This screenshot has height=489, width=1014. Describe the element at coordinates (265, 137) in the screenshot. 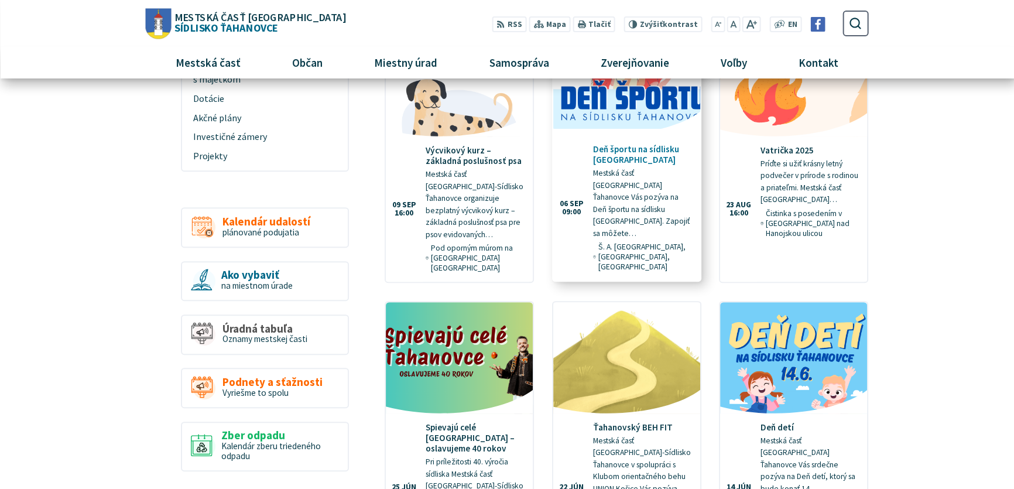

I see `span: Investičné zámery` at that location.